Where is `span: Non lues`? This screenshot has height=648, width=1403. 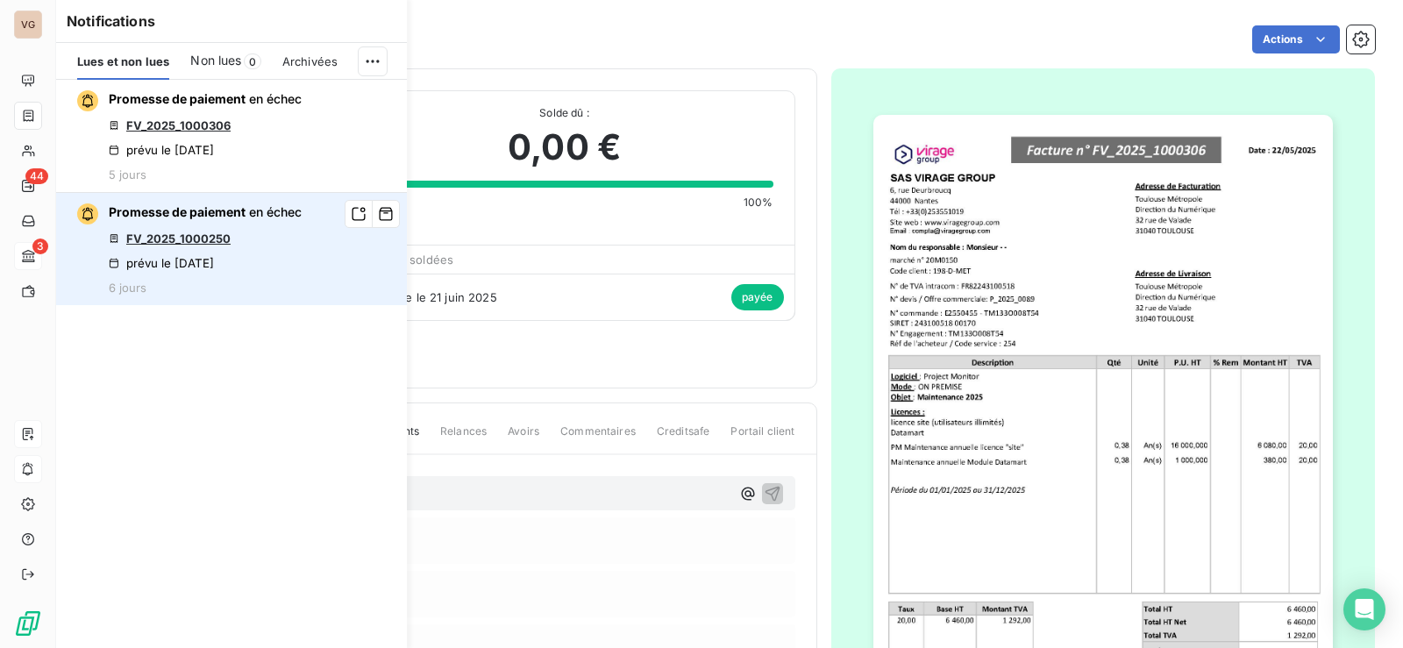 span: Non lues is located at coordinates (216, 61).